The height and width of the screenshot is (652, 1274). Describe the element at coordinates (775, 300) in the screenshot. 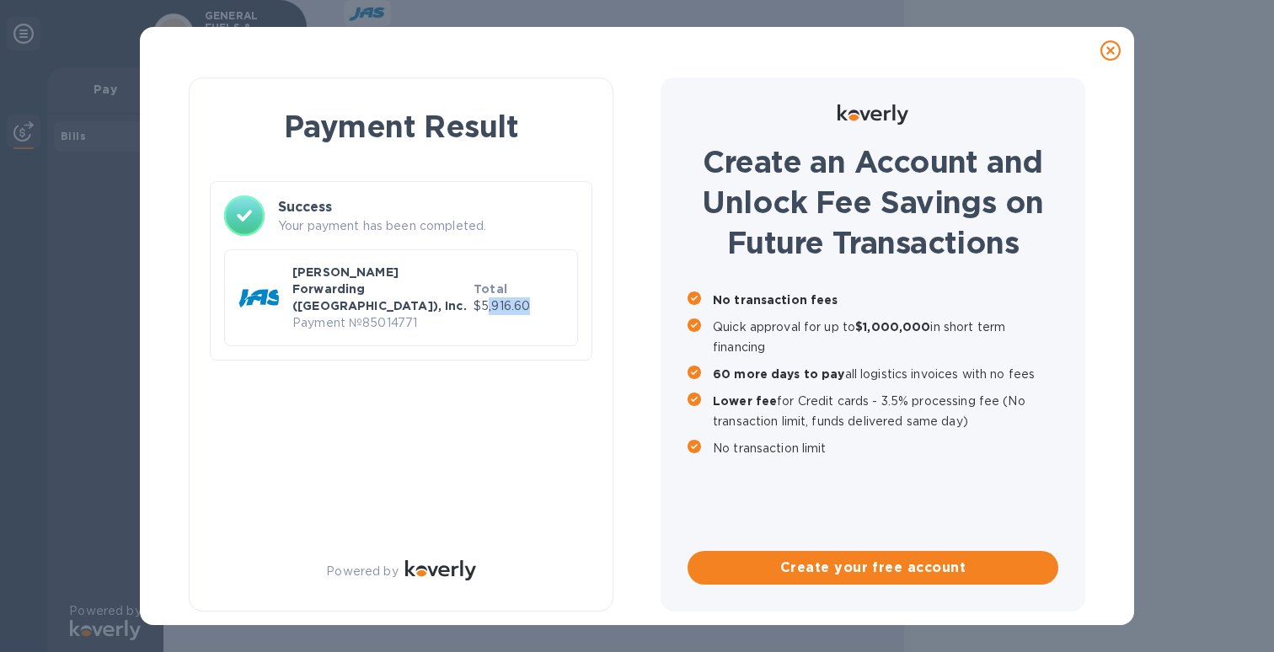

I see `b: No transaction fees` at that location.